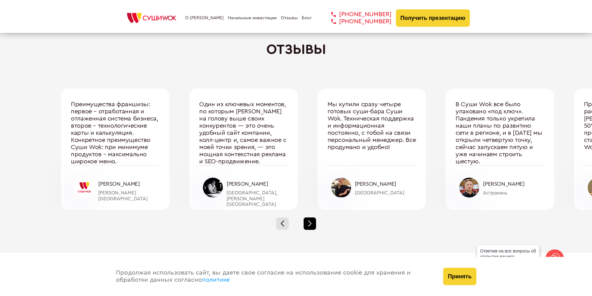 Image resolution: width=592 pixels, height=296 pixels. Describe the element at coordinates (115, 133) in the screenshot. I see `div: Преимущества франшизы: первое – отработанная и отлаженная система бизнеса, второе – технологическ...` at that location.